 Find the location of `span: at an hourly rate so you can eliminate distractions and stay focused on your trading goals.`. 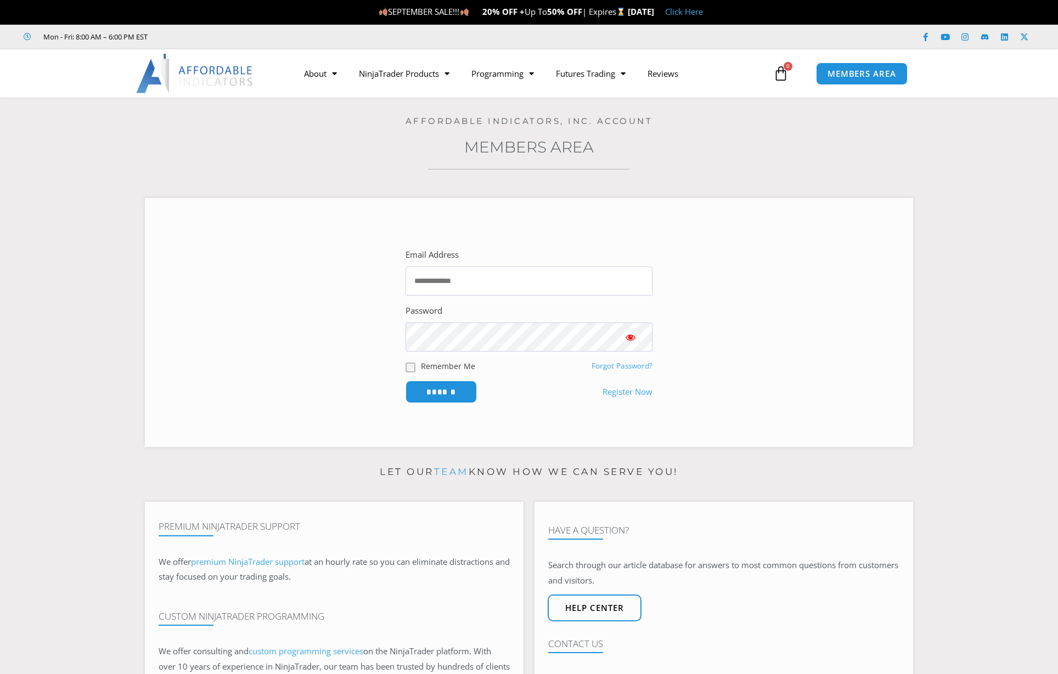

span: at an hourly rate so you can eliminate distractions and stay focused on your trading goals. is located at coordinates (334, 570).